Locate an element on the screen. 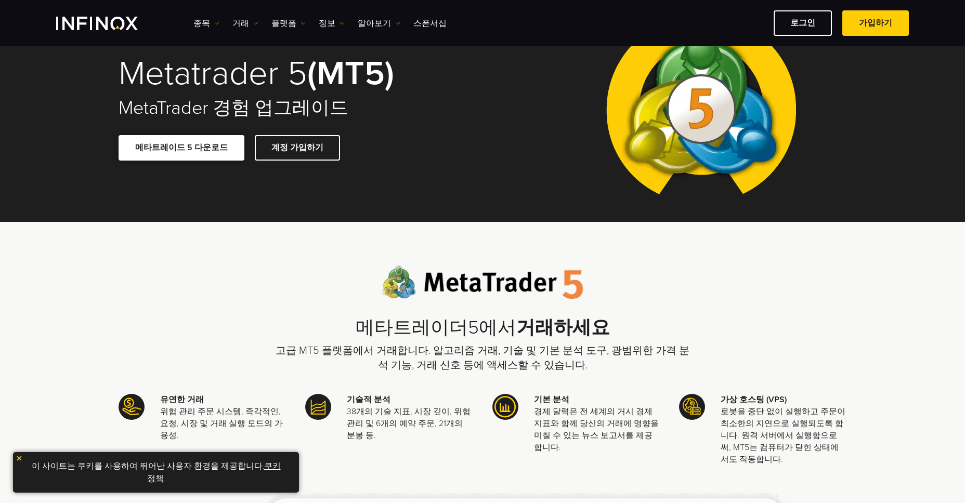 The height and width of the screenshot is (503, 965). a: INFINOX Logo is located at coordinates (109, 23).